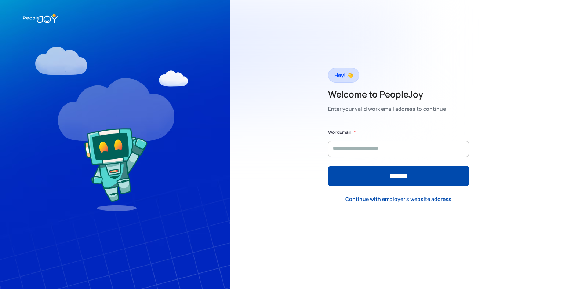 This screenshot has height=289, width=567. Describe the element at coordinates (398, 199) in the screenshot. I see `a: Continue with employer's website address` at that location.